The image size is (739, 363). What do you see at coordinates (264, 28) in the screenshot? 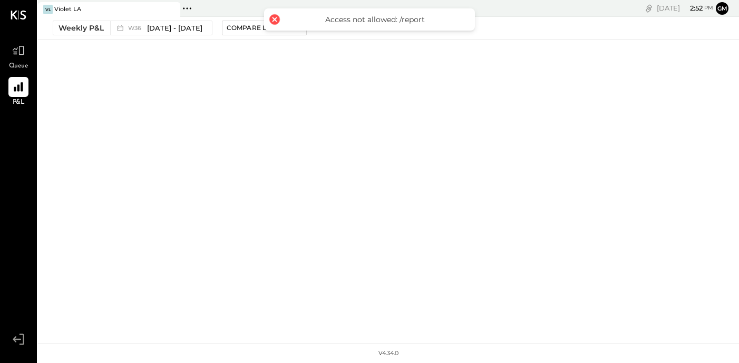
I see `button: Compare Locations` at bounding box center [264, 28].